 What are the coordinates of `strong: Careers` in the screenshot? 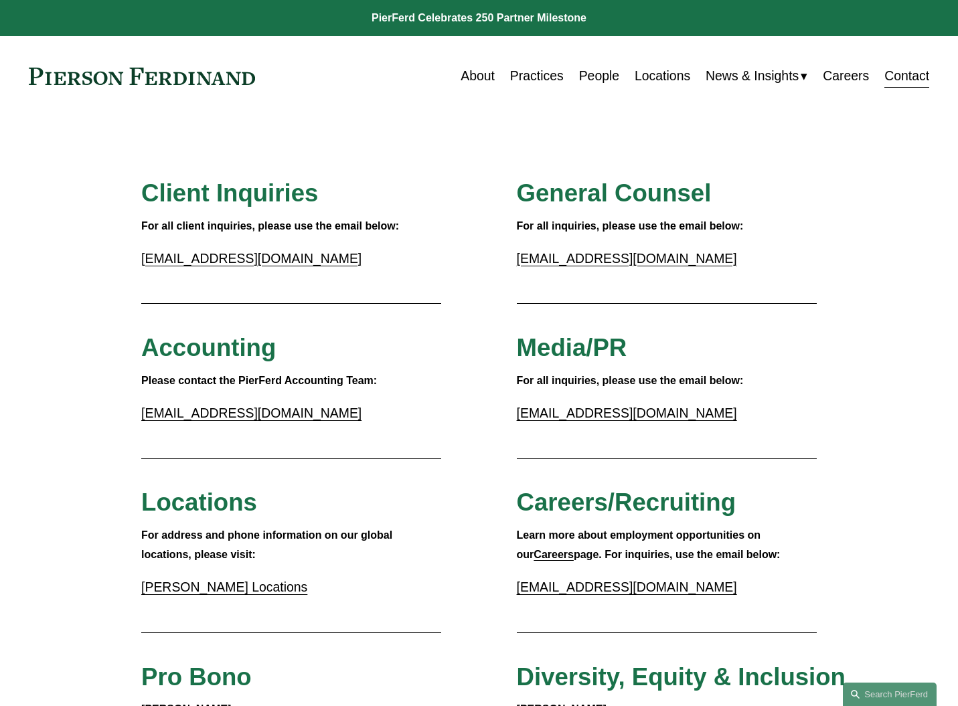 It's located at (553, 554).